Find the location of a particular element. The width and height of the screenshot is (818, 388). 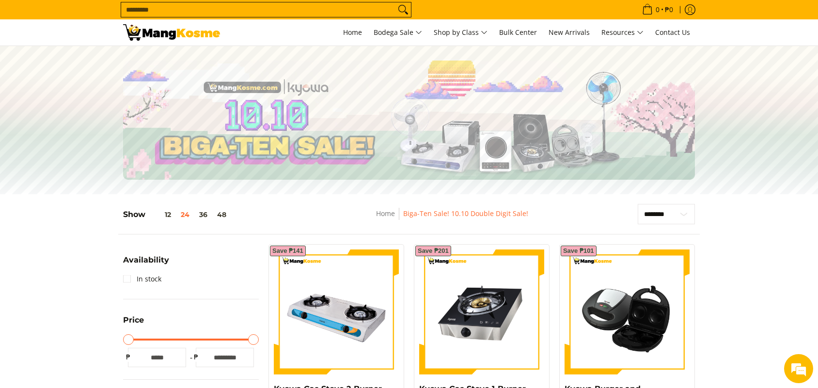

span: Bodega Sale is located at coordinates (398, 32).